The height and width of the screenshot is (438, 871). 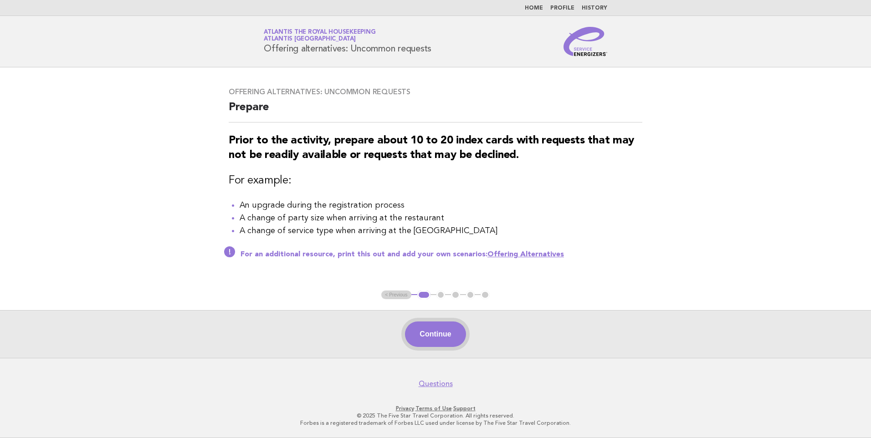 What do you see at coordinates (435, 416) in the screenshot?
I see `p: © 2025 The Five Star Travel Corporation. All rights reserved.` at bounding box center [435, 416].